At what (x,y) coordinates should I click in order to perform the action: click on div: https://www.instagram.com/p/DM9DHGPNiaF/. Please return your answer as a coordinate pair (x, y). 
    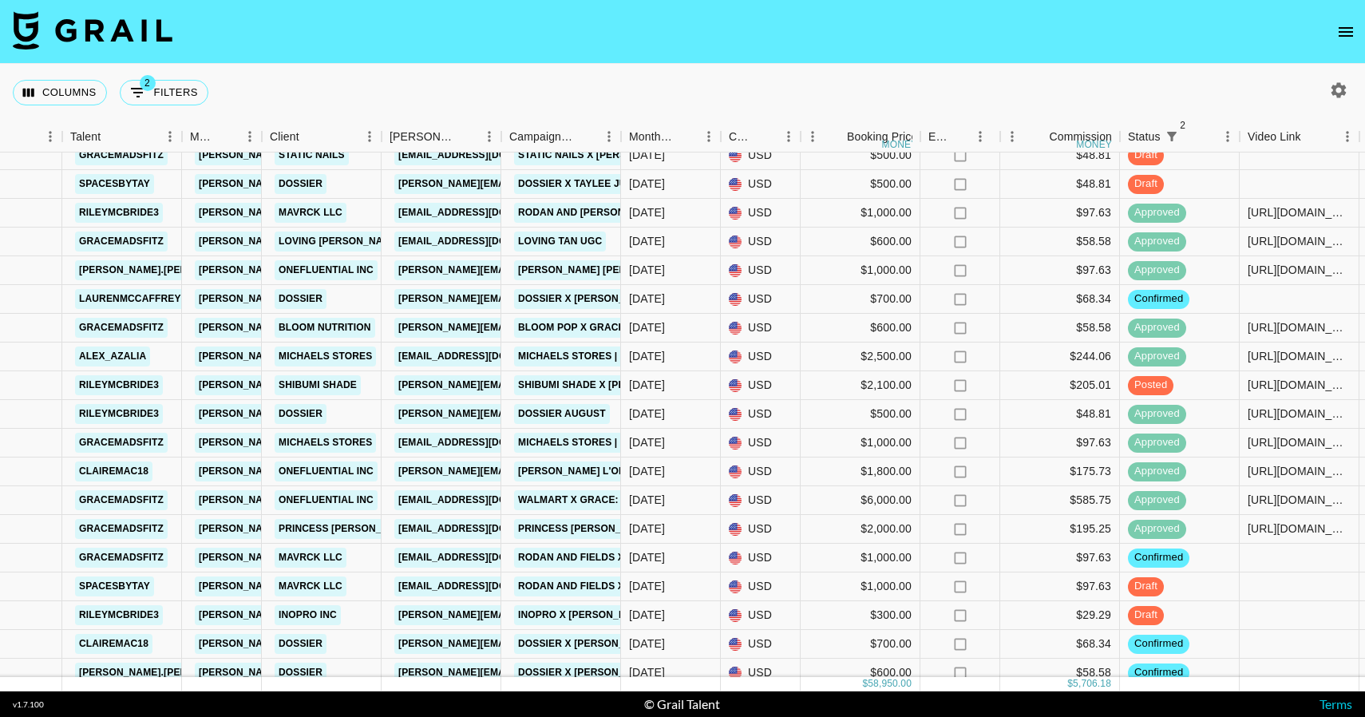
    Looking at the image, I should click on (1299, 212).